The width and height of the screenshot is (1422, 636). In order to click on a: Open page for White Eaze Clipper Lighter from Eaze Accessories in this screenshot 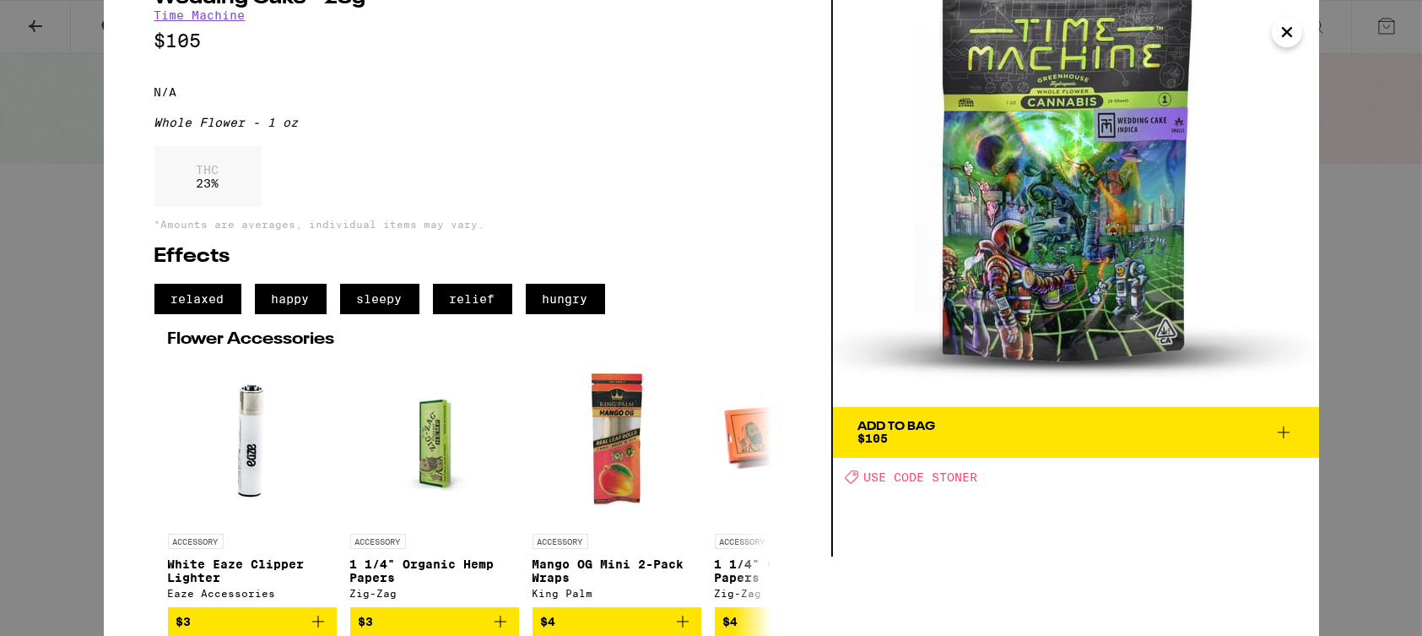, I will do `click(252, 481)`.